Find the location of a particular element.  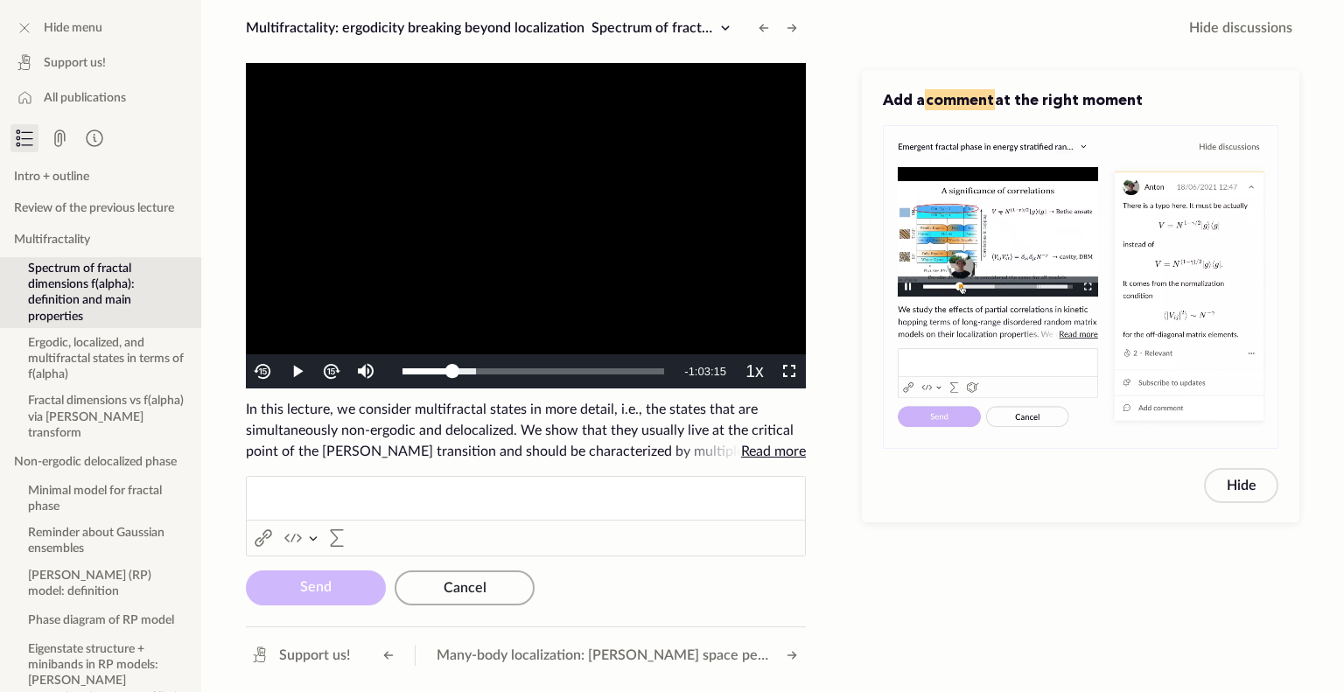

div: Progress Bar is located at coordinates (533, 371).